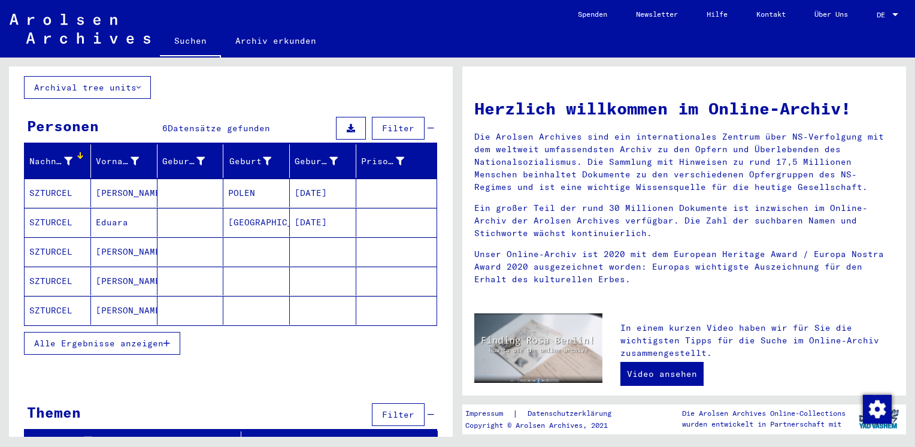  Describe the element at coordinates (256, 161) in the screenshot. I see `mat-header-cell: Geburt‏` at that location.